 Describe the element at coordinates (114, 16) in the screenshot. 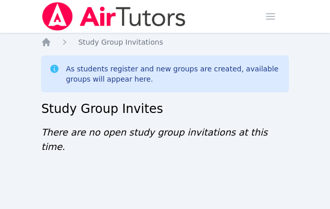

I see `img: Air Tutors` at that location.